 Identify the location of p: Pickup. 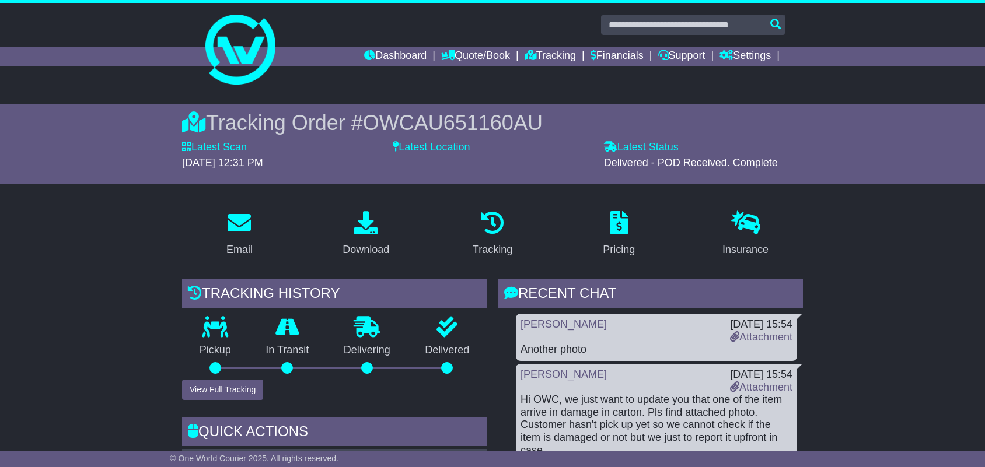
(215, 351).